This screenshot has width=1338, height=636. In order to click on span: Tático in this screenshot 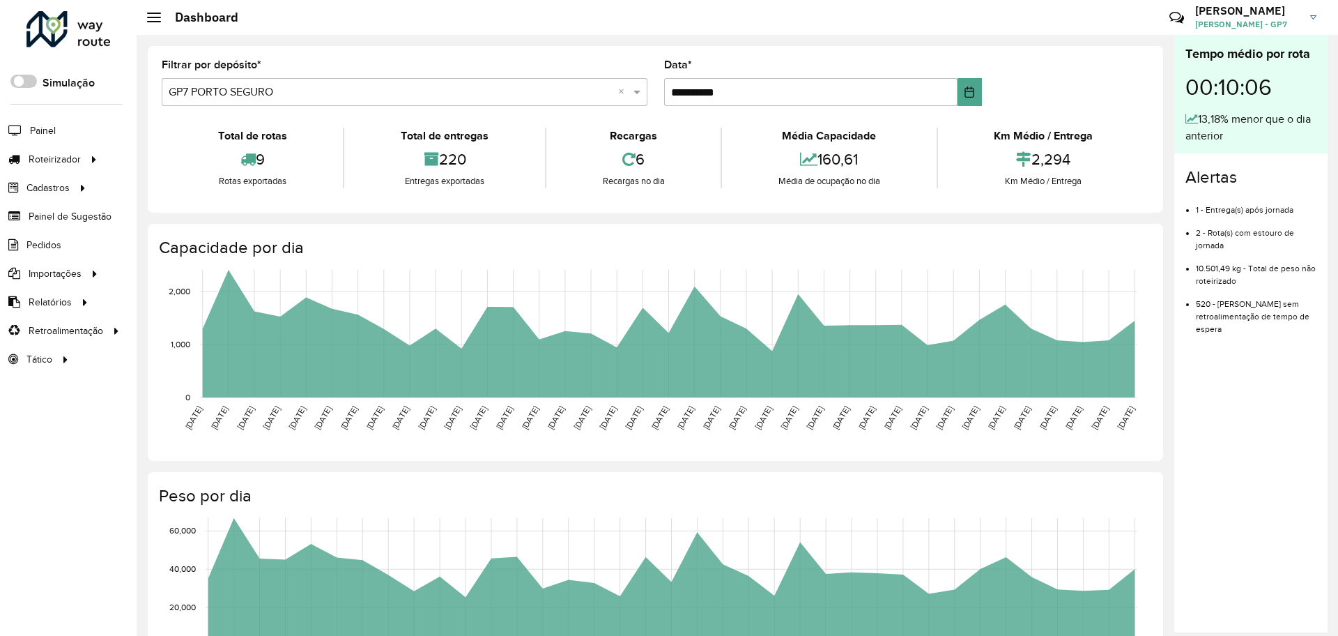, I will do `click(39, 359)`.